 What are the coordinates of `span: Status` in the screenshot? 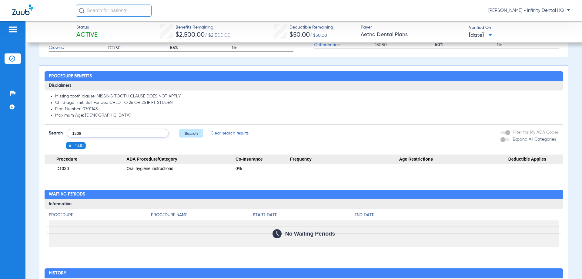 It's located at (87, 27).